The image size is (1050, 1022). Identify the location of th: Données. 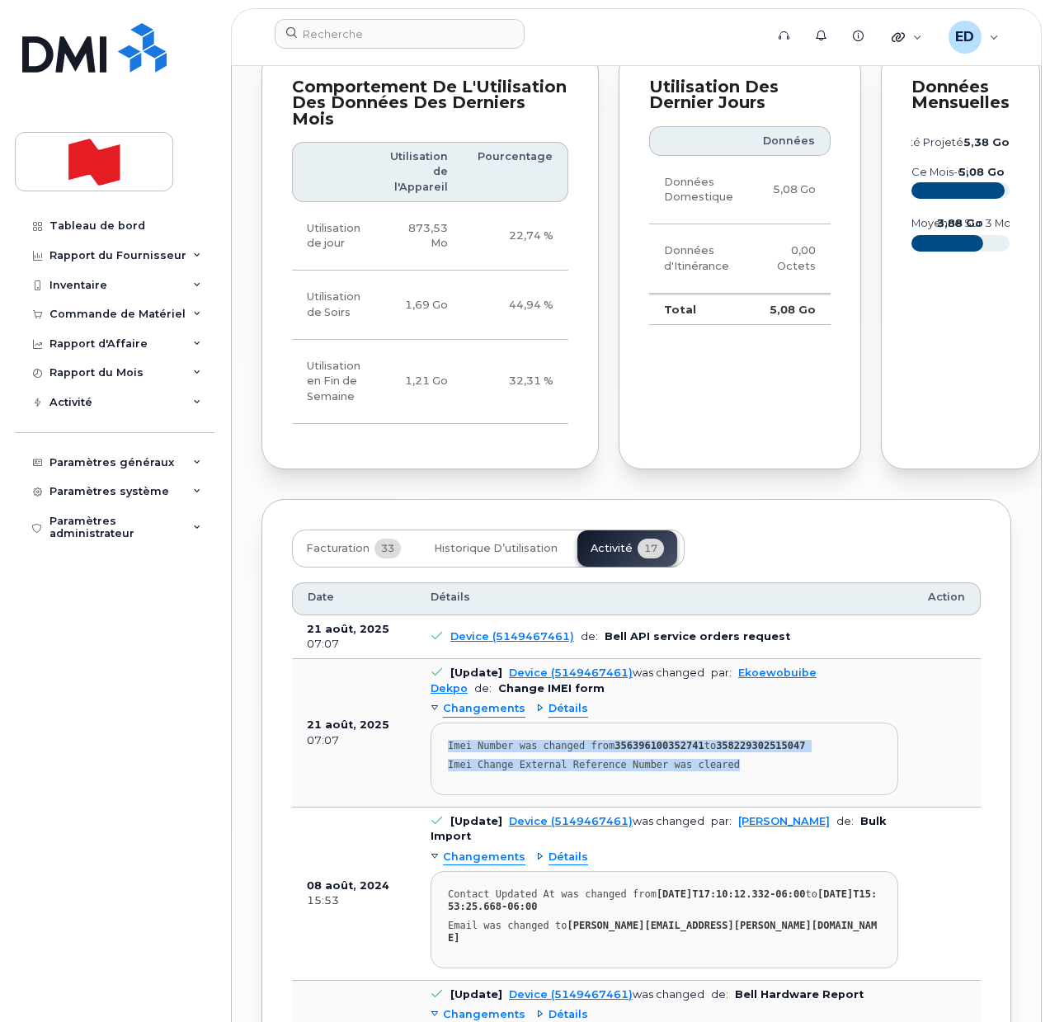
(790, 141).